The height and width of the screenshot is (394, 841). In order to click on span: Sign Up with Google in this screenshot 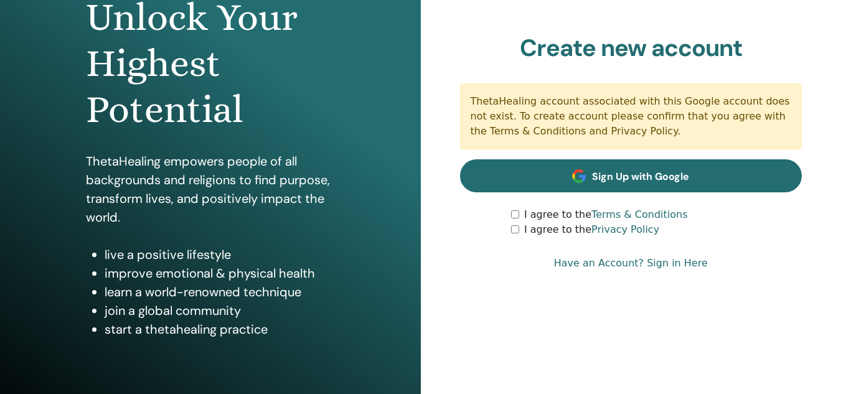, I will do `click(640, 176)`.